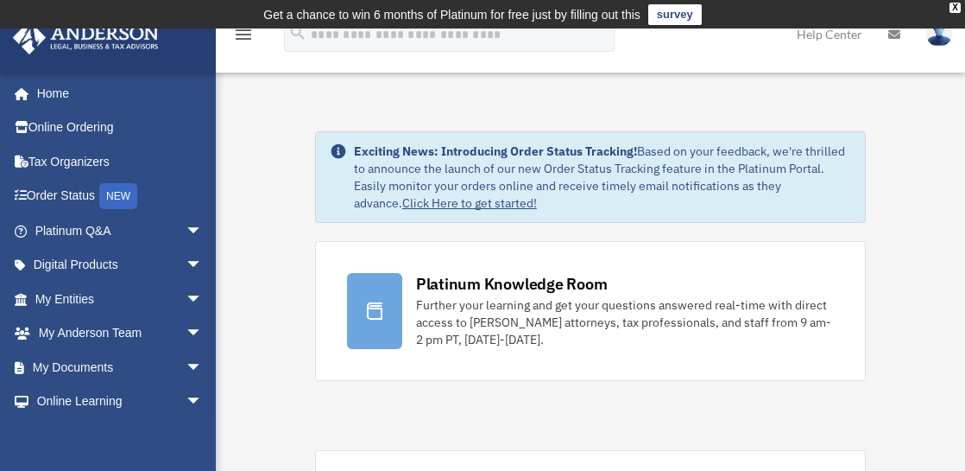 This screenshot has width=965, height=471. I want to click on a: Home, so click(116, 93).